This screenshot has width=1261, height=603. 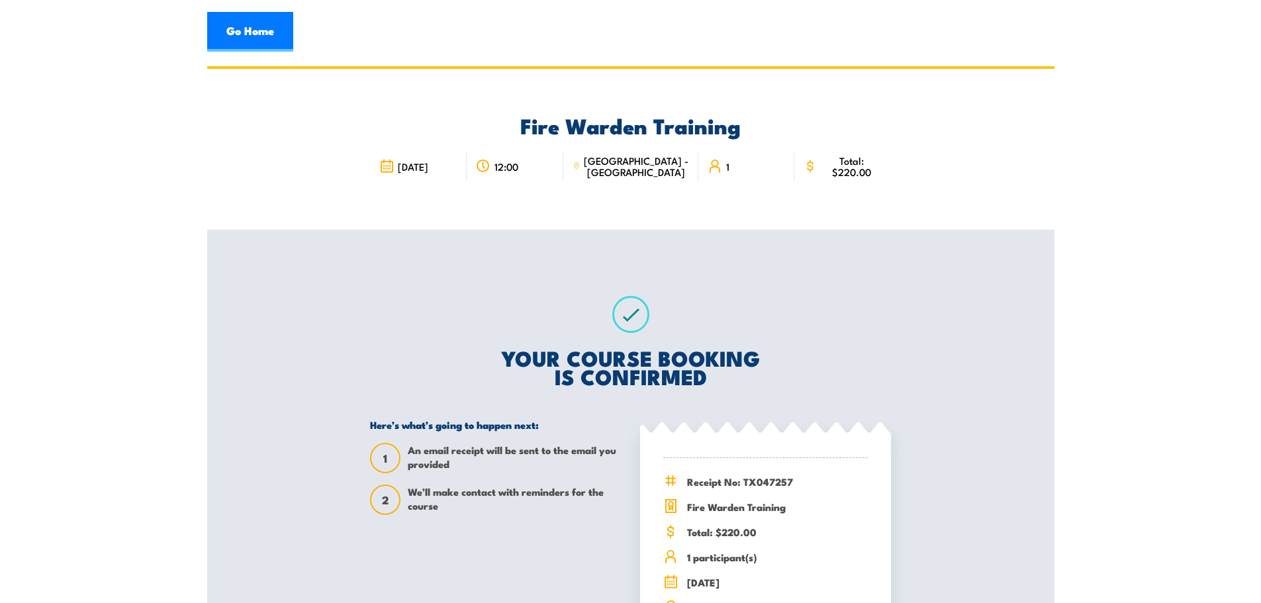 I want to click on a: Go Home, so click(x=250, y=32).